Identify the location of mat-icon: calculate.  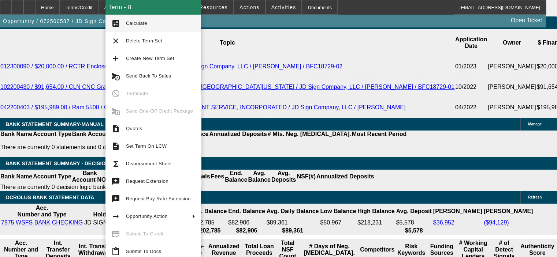
(116, 23).